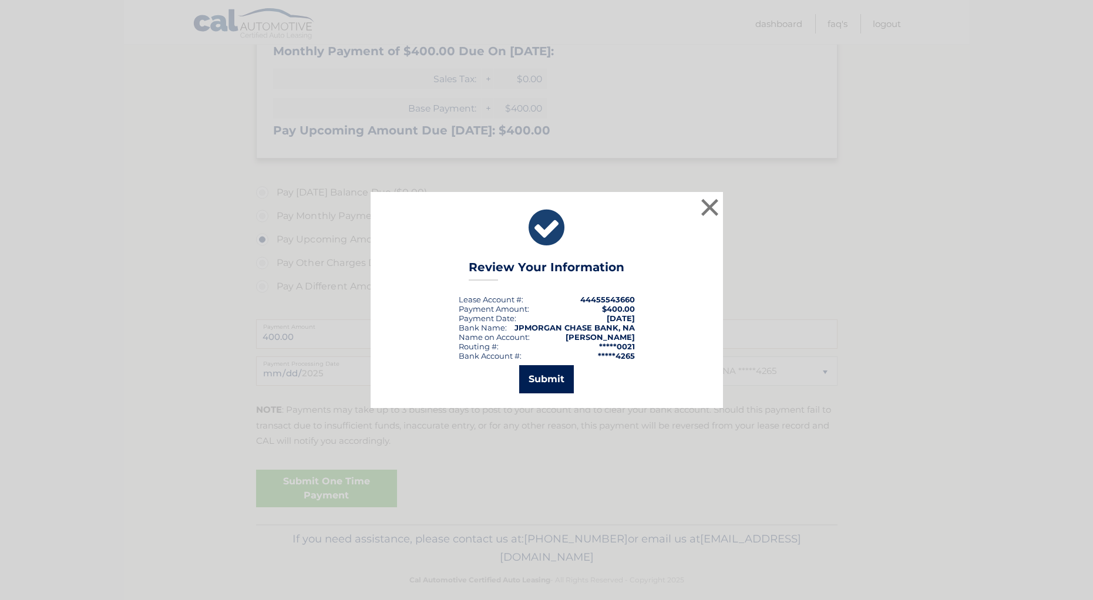 The height and width of the screenshot is (600, 1093). What do you see at coordinates (490, 356) in the screenshot?
I see `div: Bank Account #:` at bounding box center [490, 356].